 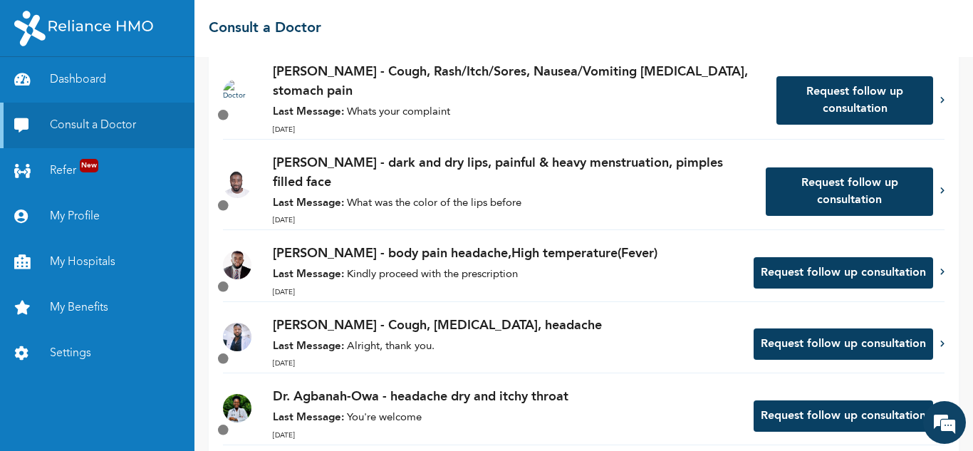 I want to click on p: You're welcome, so click(x=506, y=418).